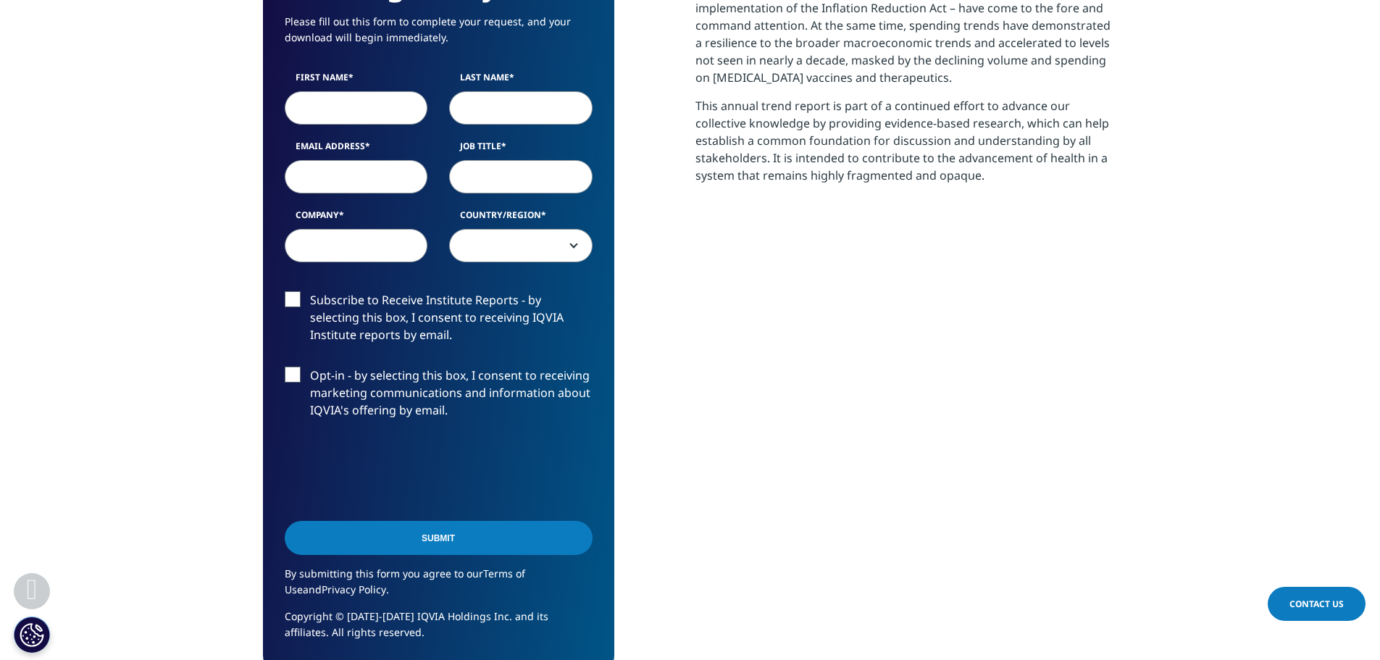  I want to click on input: Submit, so click(438, 537).